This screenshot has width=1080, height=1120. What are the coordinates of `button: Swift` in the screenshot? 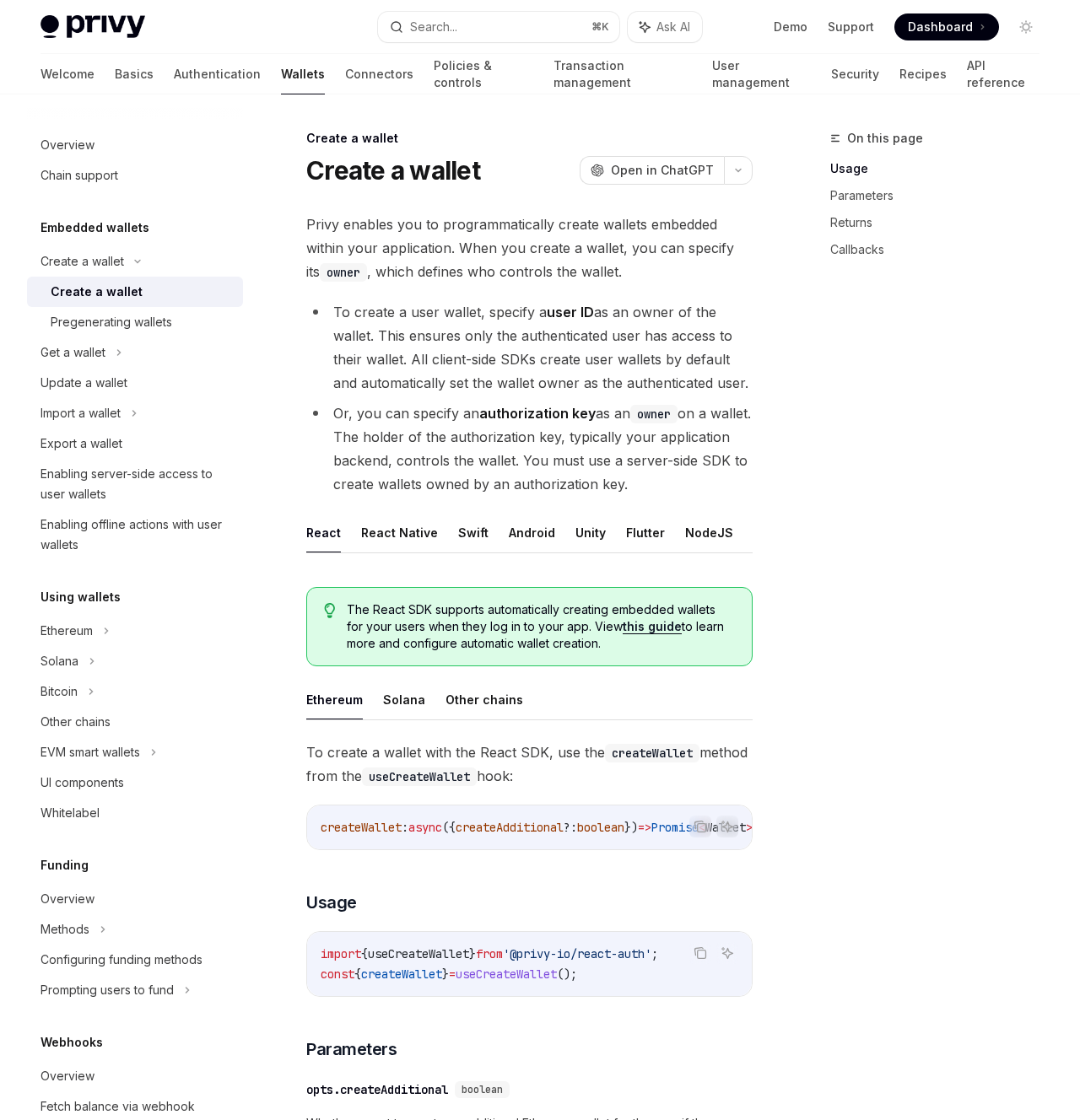 It's located at (473, 532).